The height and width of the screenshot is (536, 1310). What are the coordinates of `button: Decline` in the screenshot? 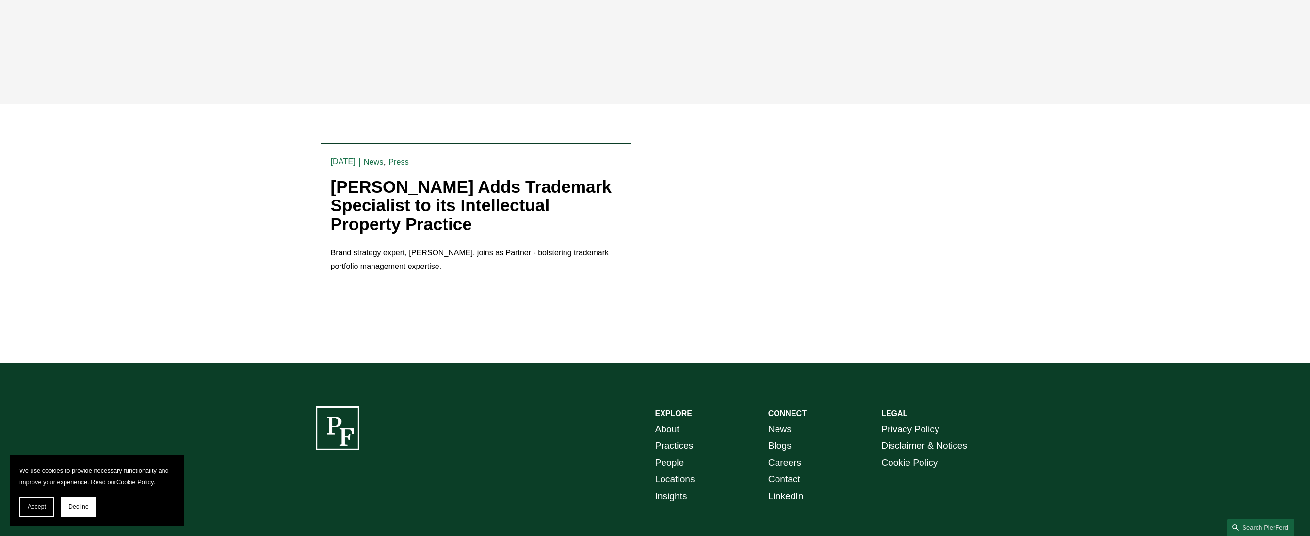 It's located at (79, 506).